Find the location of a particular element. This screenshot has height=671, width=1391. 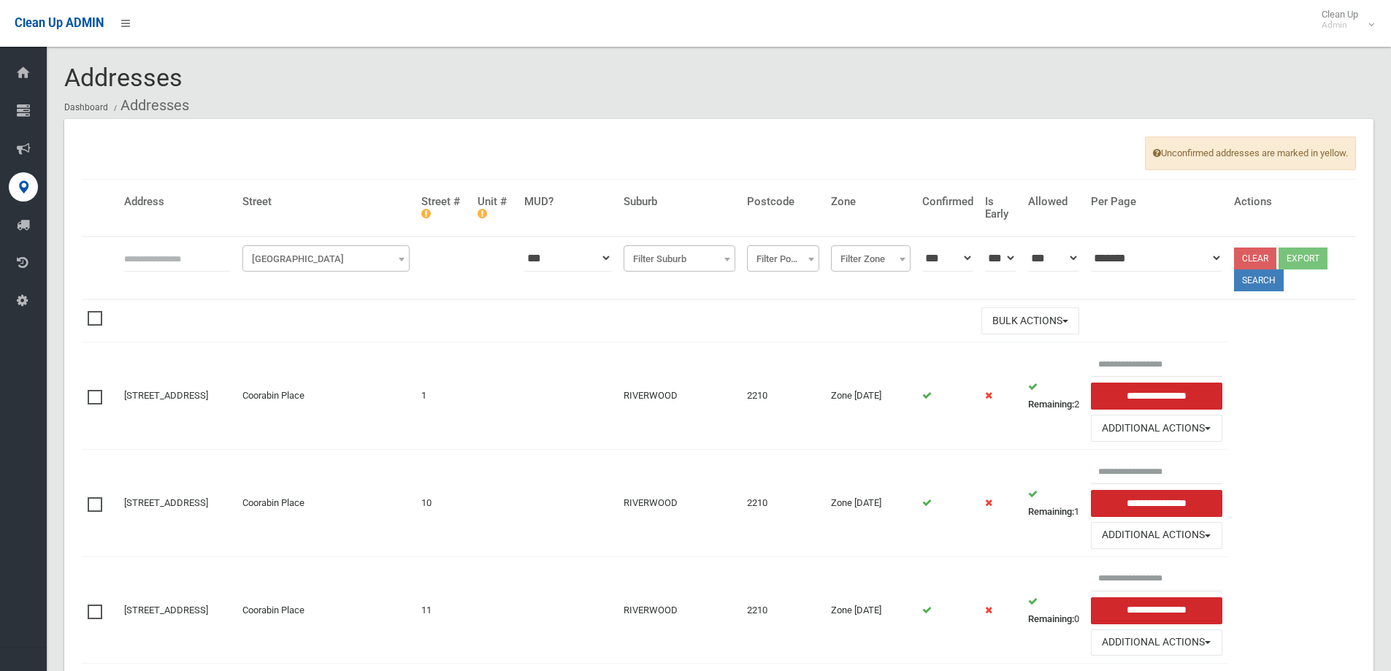

h4: Address is located at coordinates (177, 202).